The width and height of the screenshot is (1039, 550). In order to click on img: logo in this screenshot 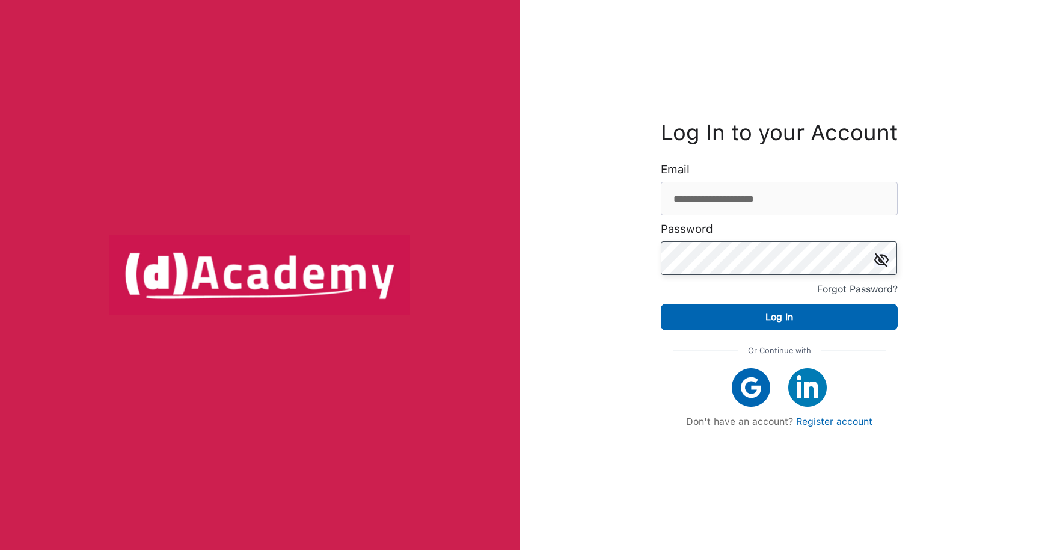, I will do `click(260, 275)`.